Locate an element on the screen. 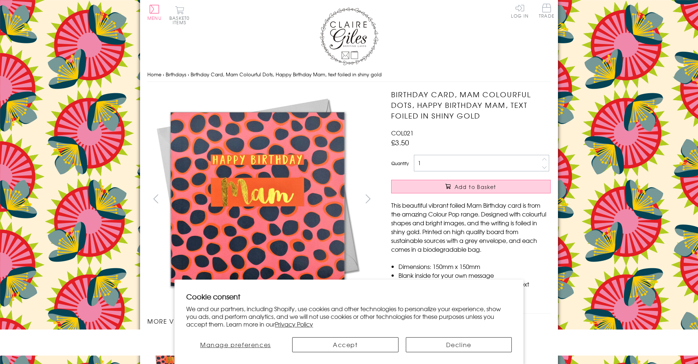 The image size is (698, 364). button: next is located at coordinates (368, 198).